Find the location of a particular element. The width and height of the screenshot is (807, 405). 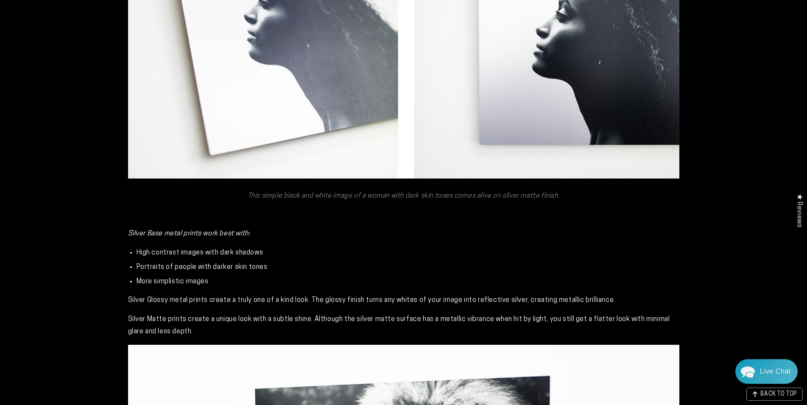

i: Silver Base metal prints work best with: is located at coordinates (189, 234).